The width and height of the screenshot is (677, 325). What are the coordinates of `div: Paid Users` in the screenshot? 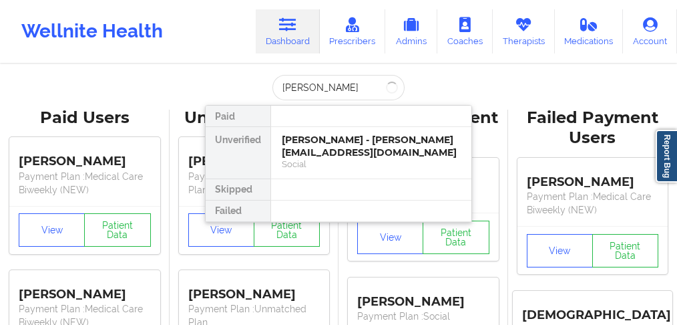 It's located at (85, 118).